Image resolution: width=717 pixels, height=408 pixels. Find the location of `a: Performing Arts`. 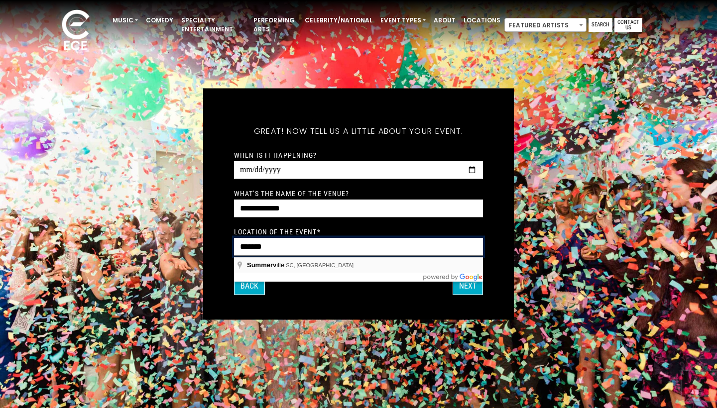

a: Performing Arts is located at coordinates (275, 25).